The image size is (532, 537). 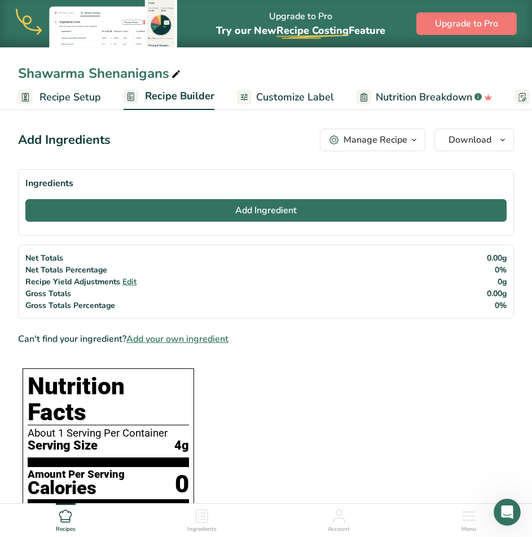 What do you see at coordinates (301, 30) in the screenshot?
I see `span: Try our New Feature` at bounding box center [301, 30].